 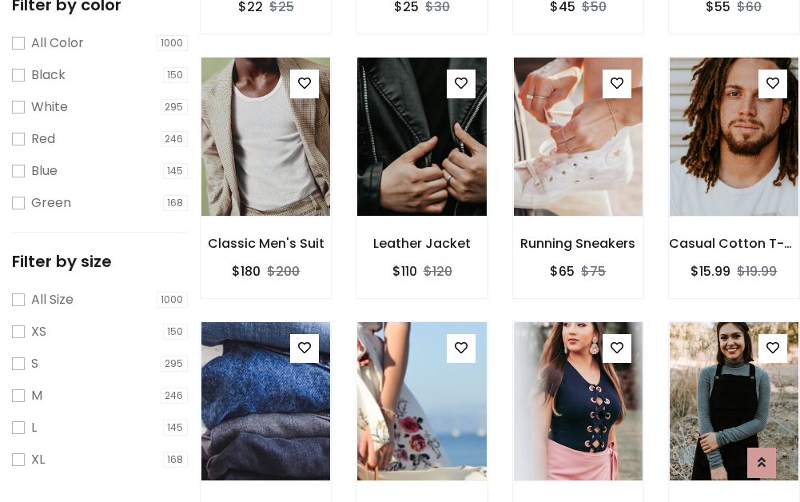 I want to click on del: $19.99, so click(x=757, y=271).